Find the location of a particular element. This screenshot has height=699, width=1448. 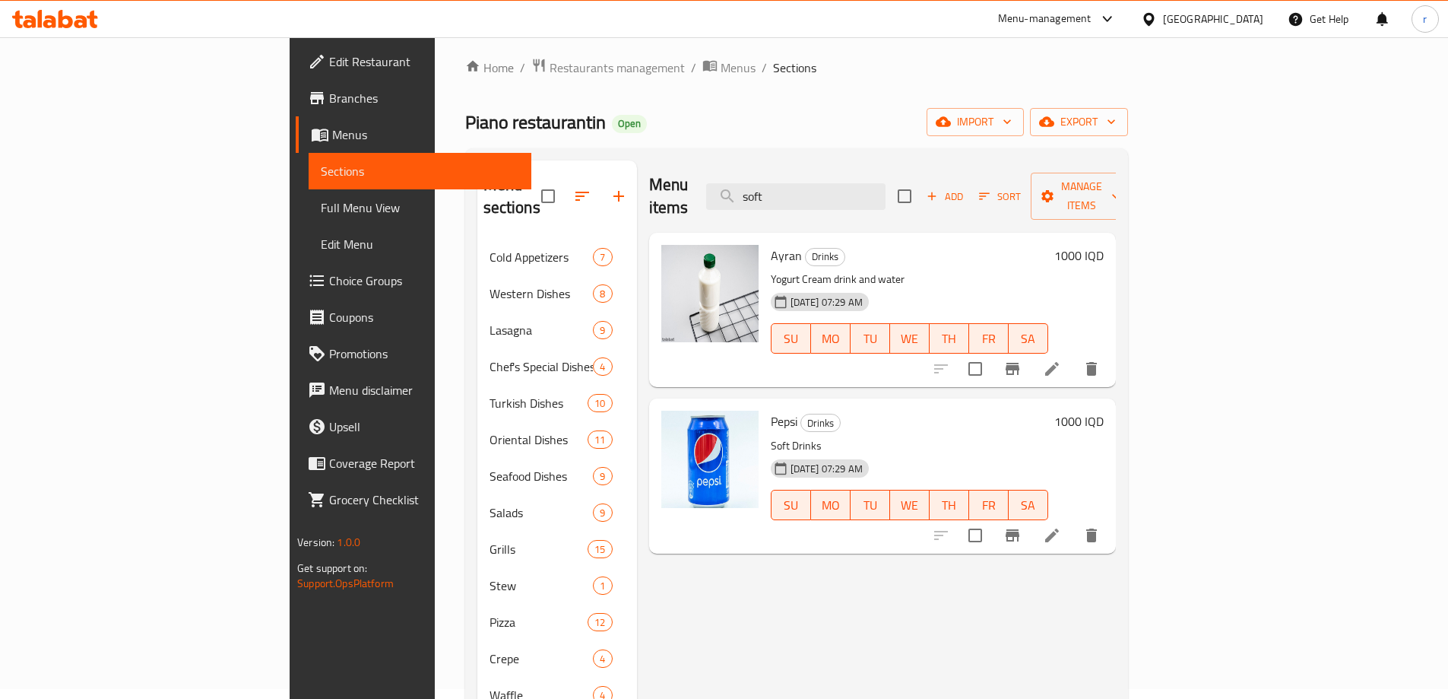

span: Edit Restaurant is located at coordinates (424, 62).